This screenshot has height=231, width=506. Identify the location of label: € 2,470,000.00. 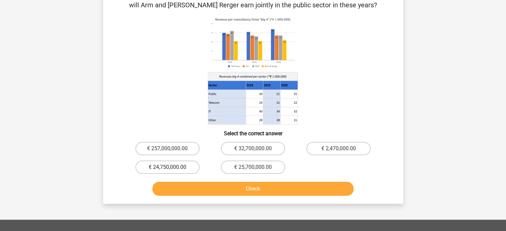
(338, 149).